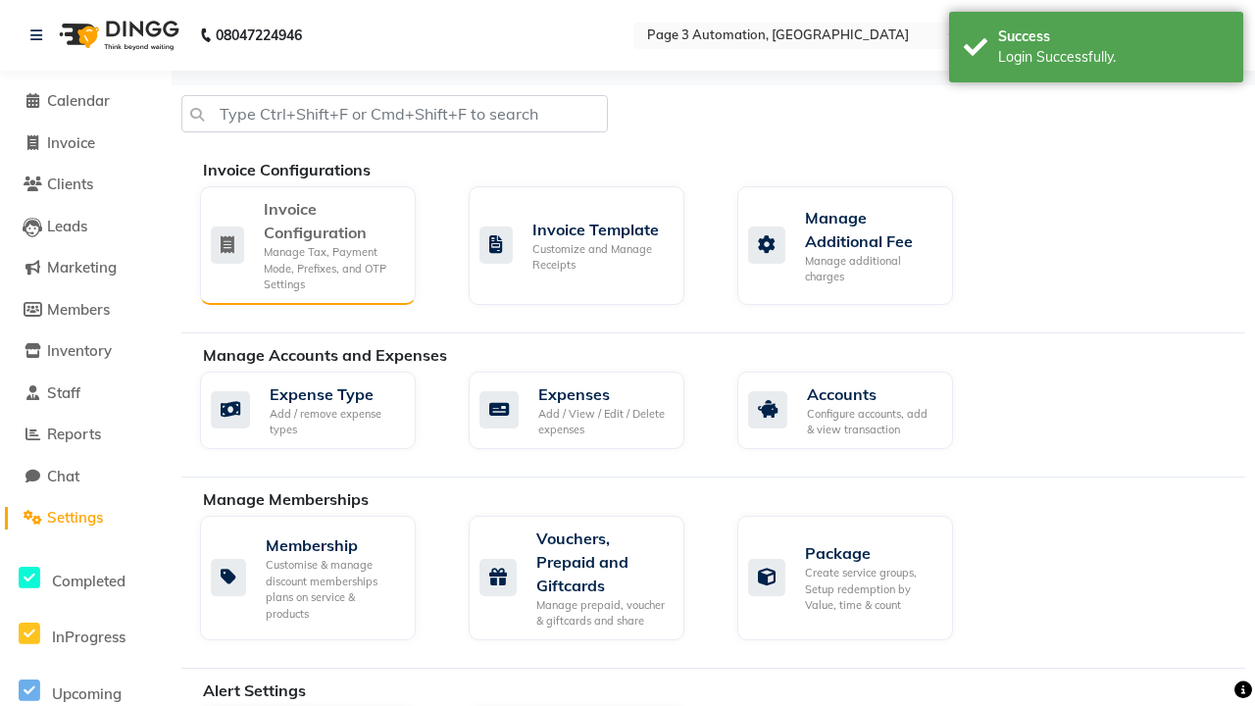 This screenshot has width=1255, height=706. Describe the element at coordinates (857, 410) in the screenshot. I see `a: AccountsConfigure accounts, add & view transaction` at that location.